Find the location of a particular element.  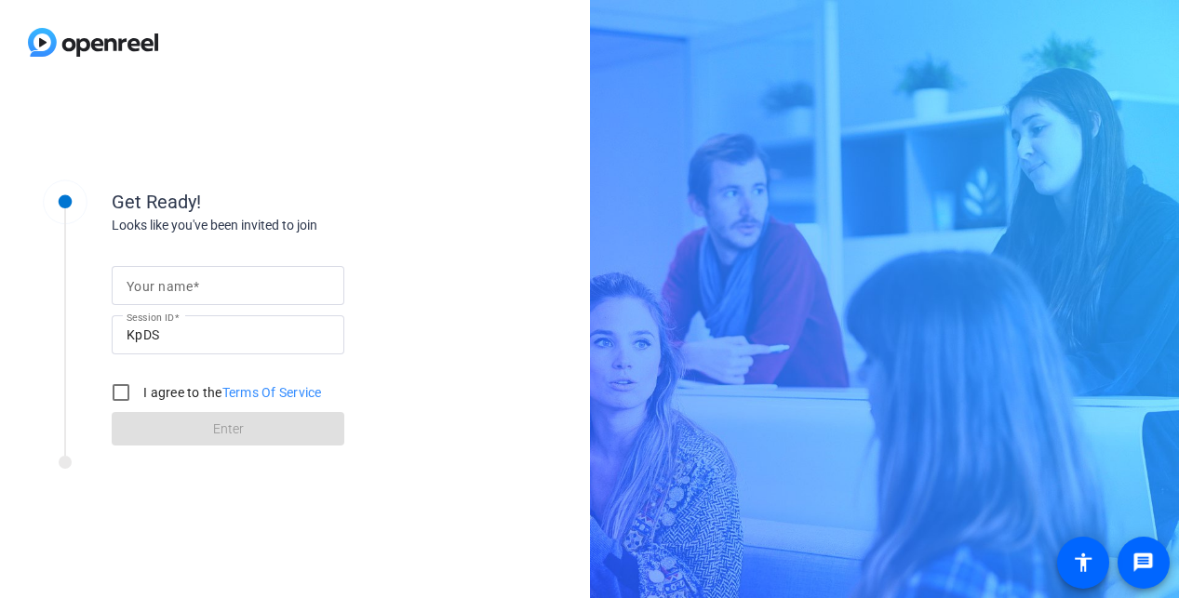

div: Looks like you've been invited to join is located at coordinates (298, 225).